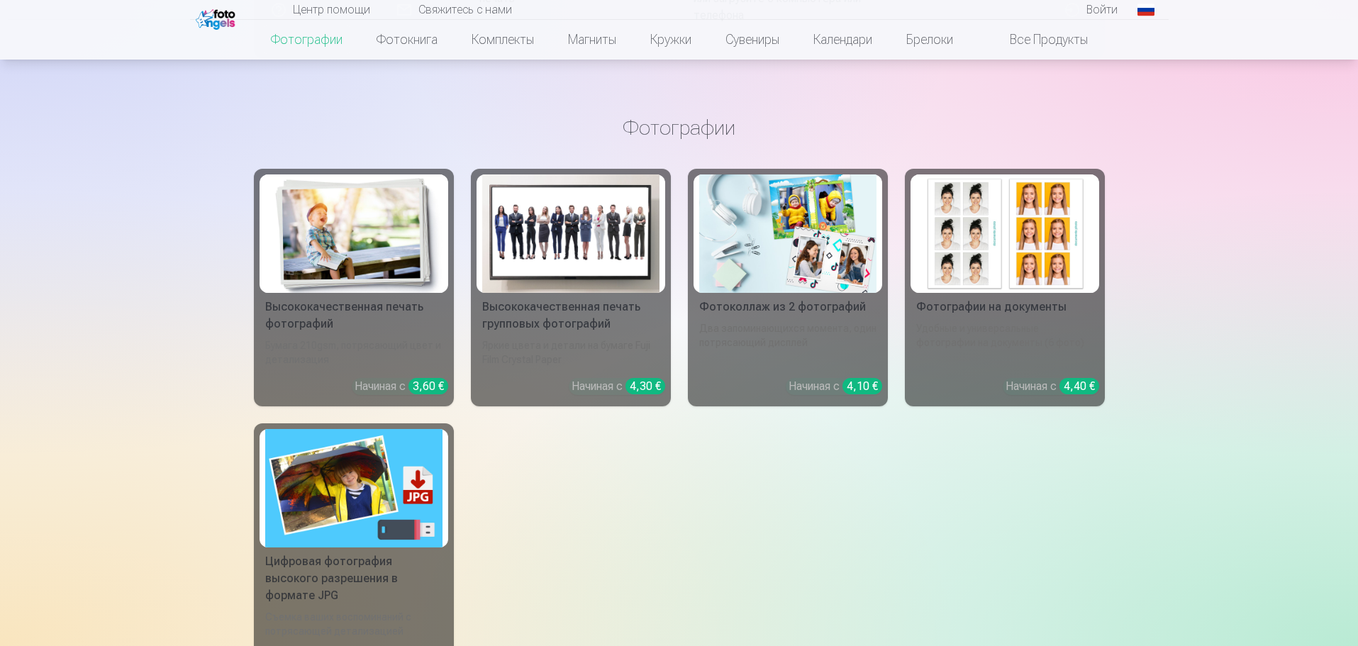 Image resolution: width=1358 pixels, height=646 pixels. I want to click on img: Высококачественная печать групповых фотографий, so click(571, 233).